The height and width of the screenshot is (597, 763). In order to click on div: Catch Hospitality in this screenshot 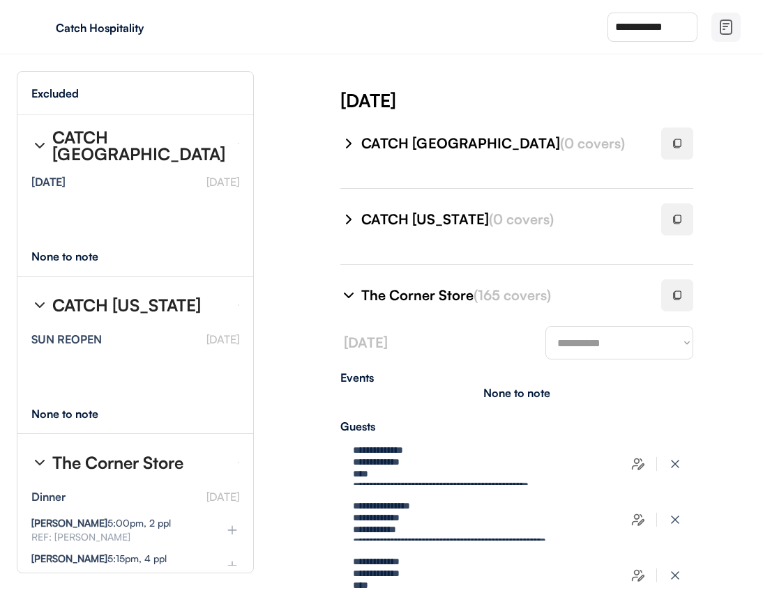, I will do `click(144, 28)`.